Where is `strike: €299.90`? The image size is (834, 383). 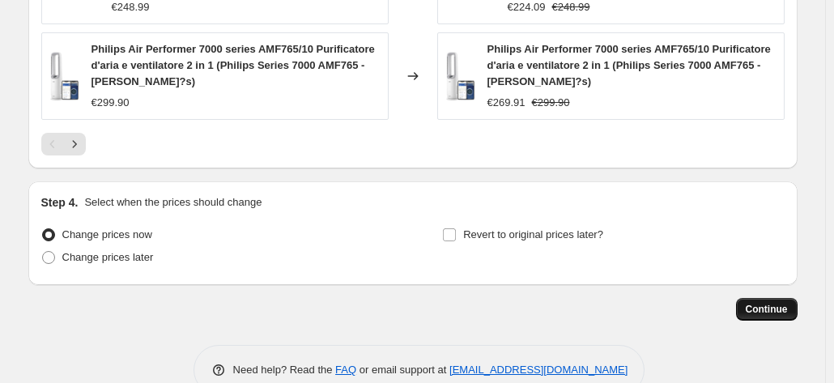
strike: €299.90 is located at coordinates (550, 103).